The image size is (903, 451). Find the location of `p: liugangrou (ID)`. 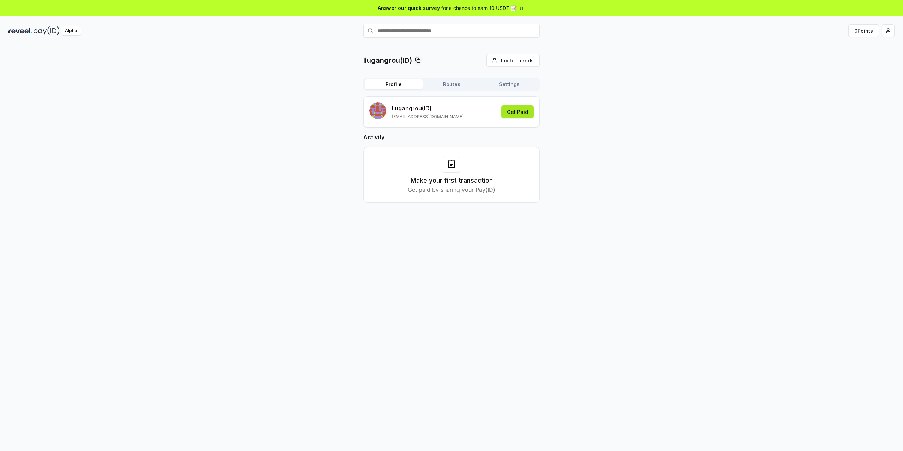

p: liugangrou (ID) is located at coordinates (427, 108).